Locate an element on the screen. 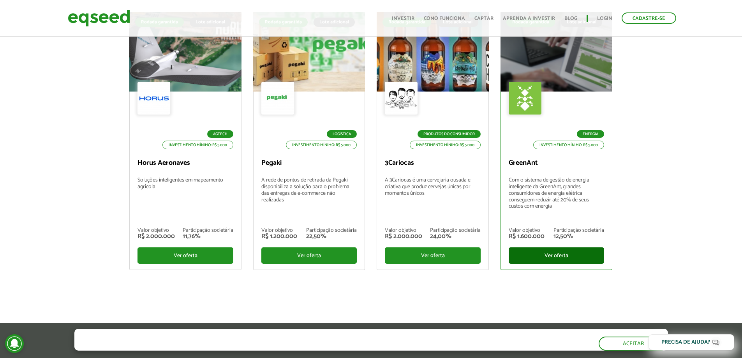  p: Logística is located at coordinates (342, 134).